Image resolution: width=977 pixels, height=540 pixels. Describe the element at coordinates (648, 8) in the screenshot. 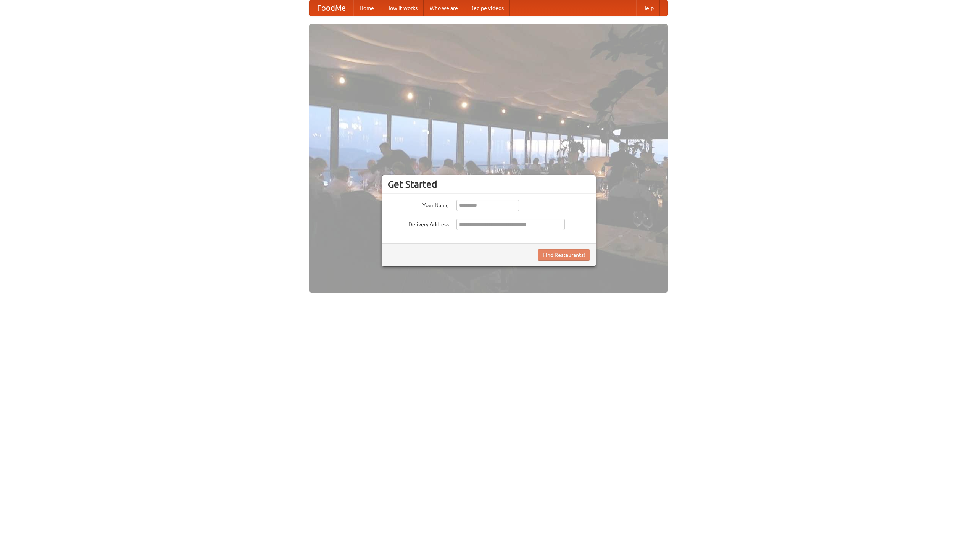

I see `a: Help` at that location.